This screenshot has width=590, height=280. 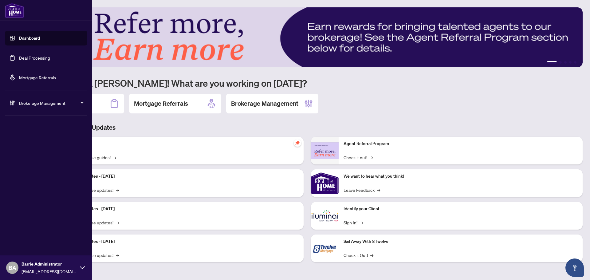 What do you see at coordinates (358, 157) in the screenshot?
I see `a: Check it out!→` at bounding box center [358, 157].